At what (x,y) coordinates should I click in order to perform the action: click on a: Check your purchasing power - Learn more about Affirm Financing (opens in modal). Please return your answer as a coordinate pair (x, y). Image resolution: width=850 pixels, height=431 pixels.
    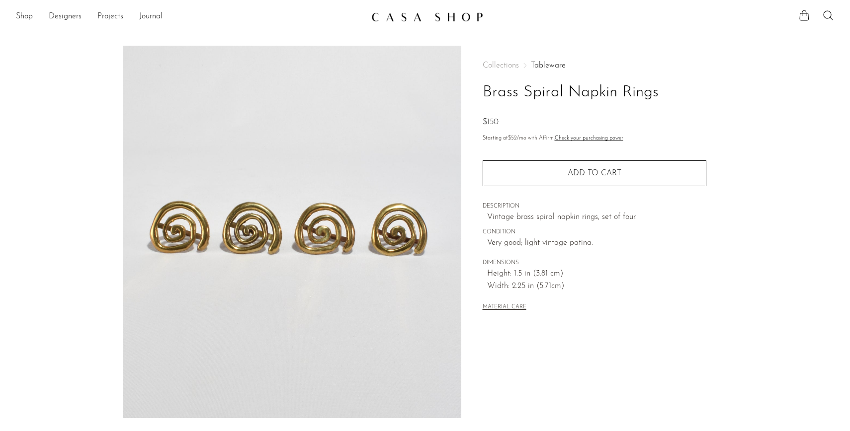
    Looking at the image, I should click on (589, 138).